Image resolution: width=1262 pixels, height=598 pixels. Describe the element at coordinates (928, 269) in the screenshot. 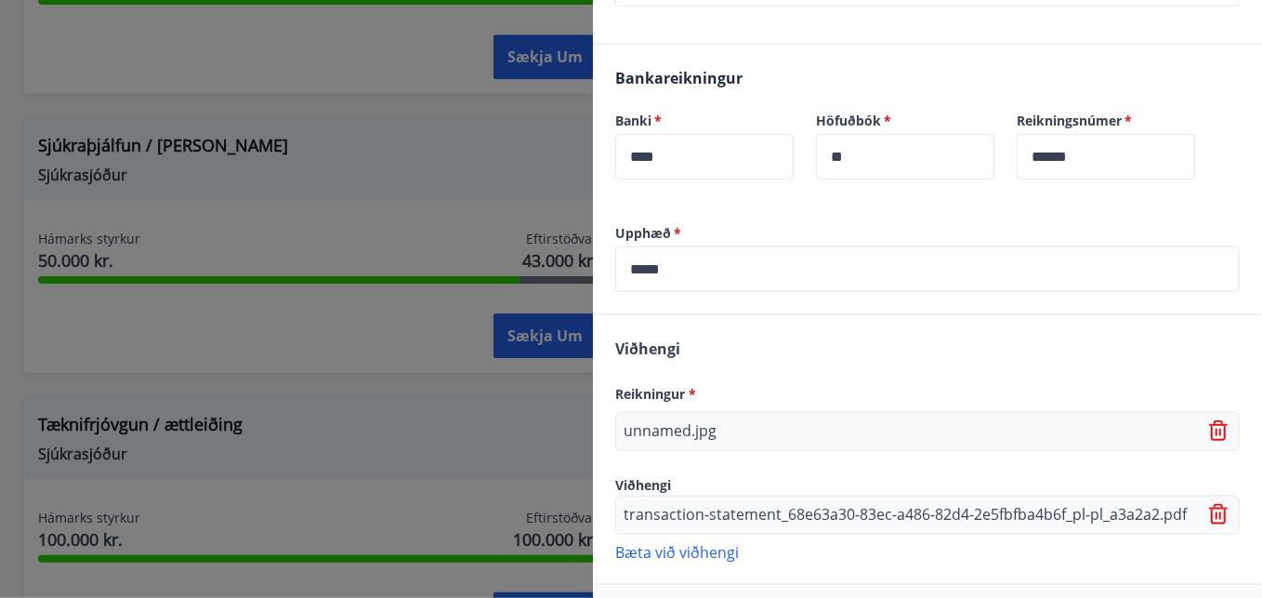

I see `div: Upphæð` at that location.